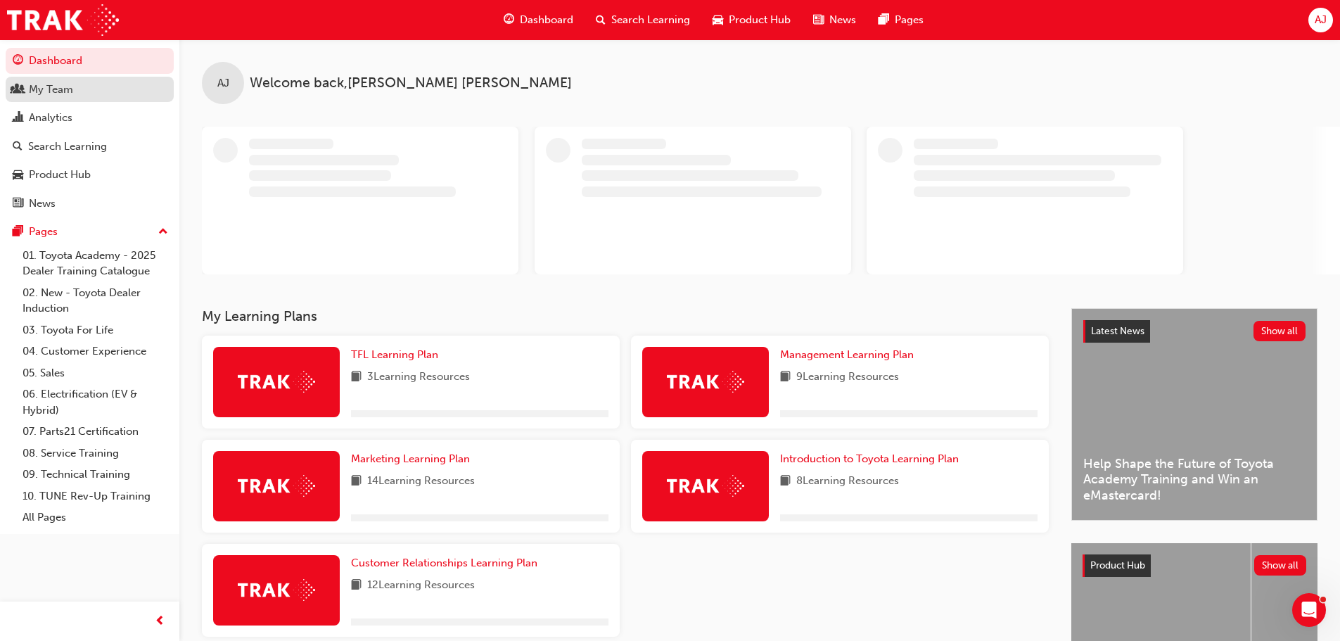 The height and width of the screenshot is (641, 1340). Describe the element at coordinates (51, 89) in the screenshot. I see `div: My Team` at that location.